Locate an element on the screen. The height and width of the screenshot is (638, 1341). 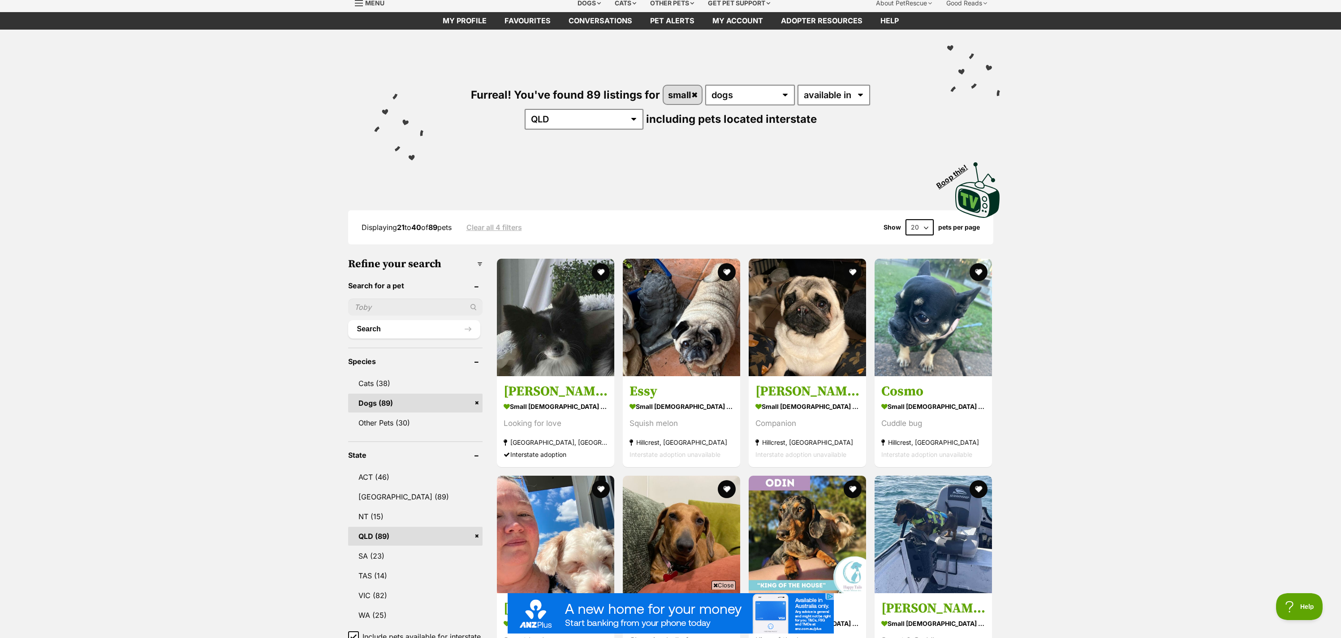
a: Help is located at coordinates (889, 21).